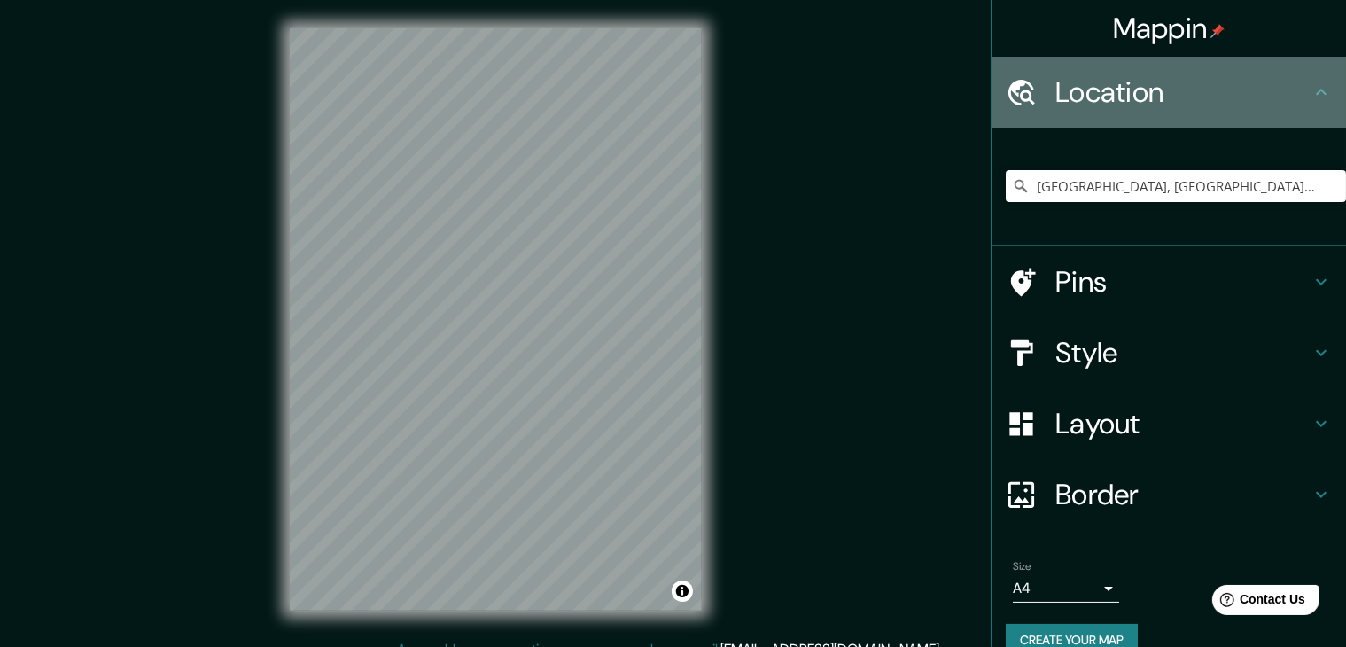 The width and height of the screenshot is (1346, 647). Describe the element at coordinates (1169, 28) in the screenshot. I see `h4: Mappin` at that location.